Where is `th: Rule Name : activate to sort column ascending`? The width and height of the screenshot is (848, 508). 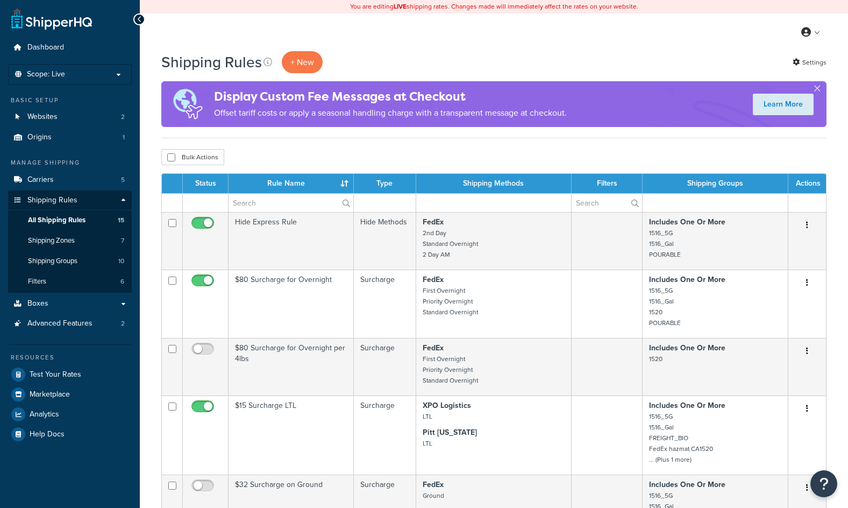
th: Rule Name : activate to sort column ascending is located at coordinates (291, 183).